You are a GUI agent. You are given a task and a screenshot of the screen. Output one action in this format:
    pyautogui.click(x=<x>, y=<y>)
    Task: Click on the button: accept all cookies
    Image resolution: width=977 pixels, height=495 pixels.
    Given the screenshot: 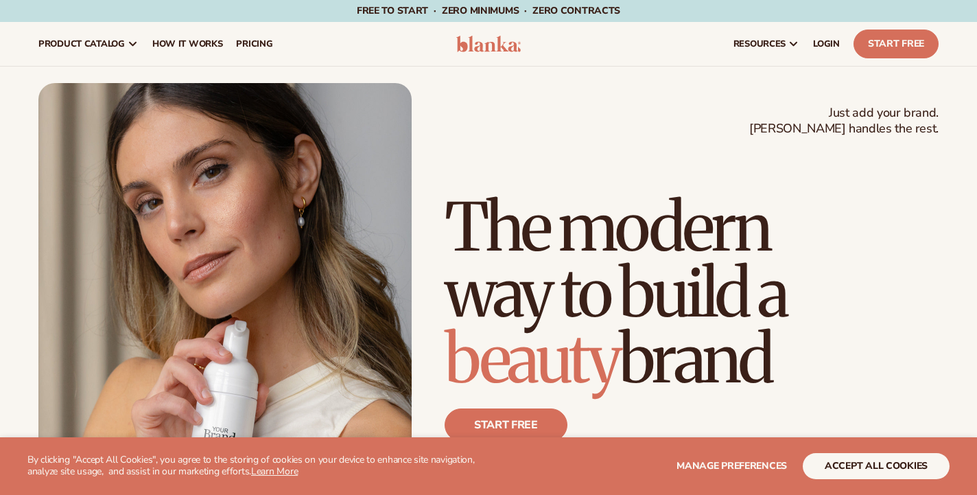 What is the action you would take?
    pyautogui.click(x=876, y=466)
    